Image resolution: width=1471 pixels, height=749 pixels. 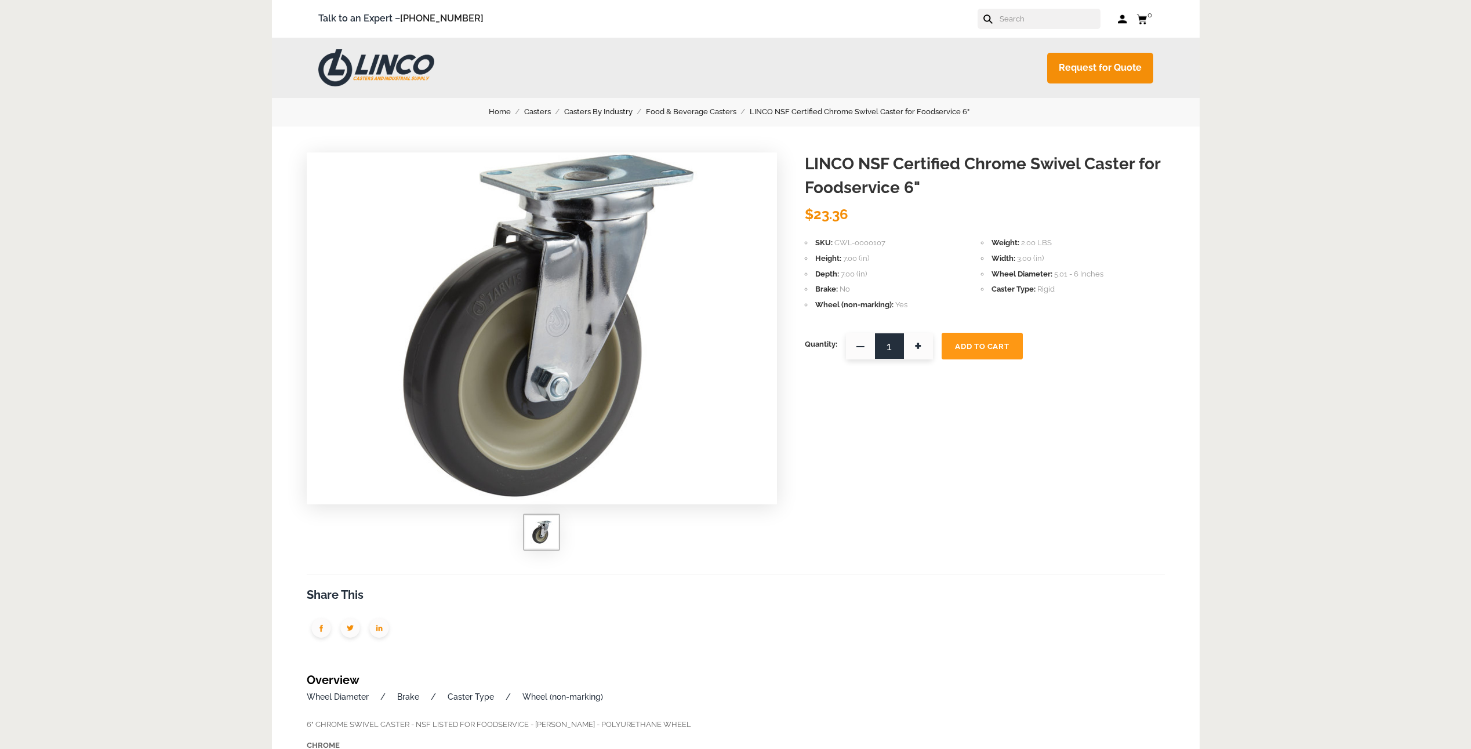 I want to click on span: No, so click(x=845, y=289).